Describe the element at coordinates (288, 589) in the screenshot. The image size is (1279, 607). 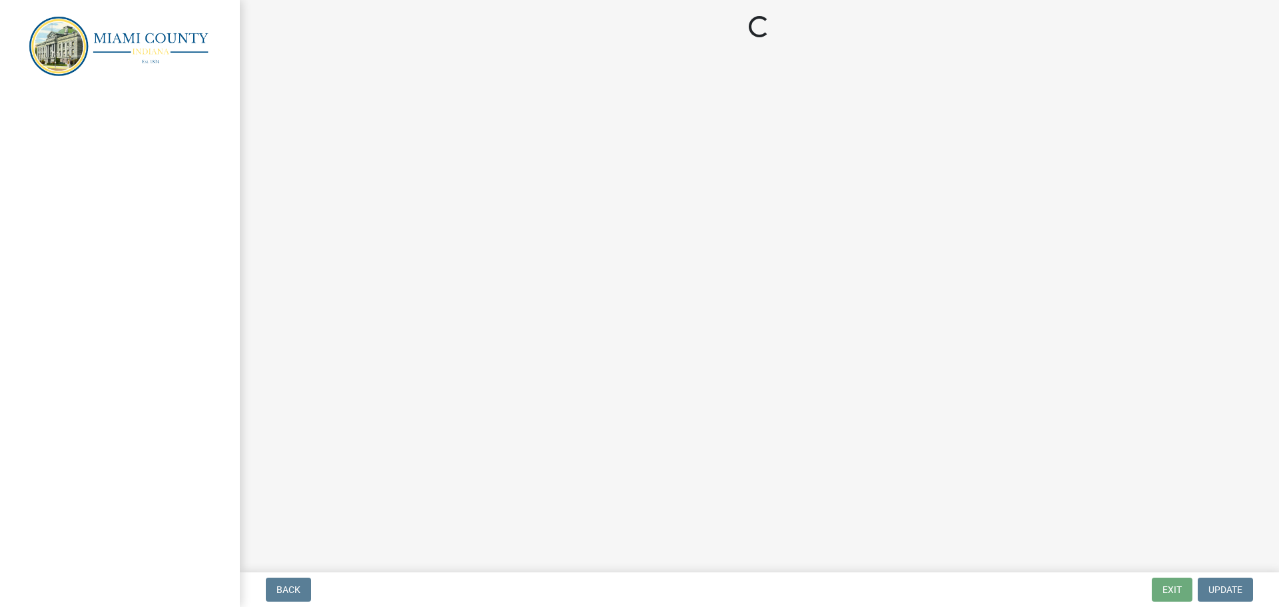
I see `button: Back` at that location.